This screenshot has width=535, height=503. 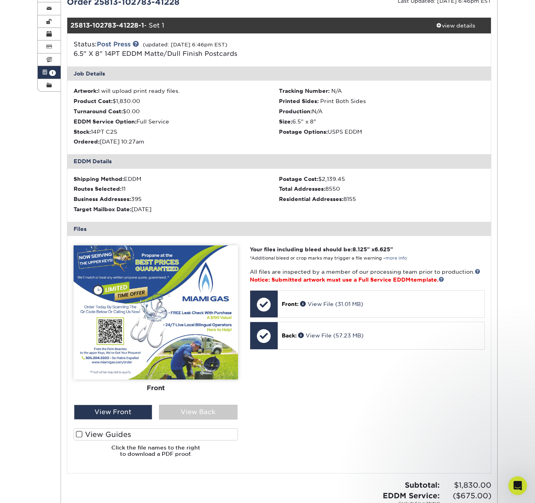 What do you see at coordinates (304, 91) in the screenshot?
I see `strong: Tracking Number:` at bounding box center [304, 91].